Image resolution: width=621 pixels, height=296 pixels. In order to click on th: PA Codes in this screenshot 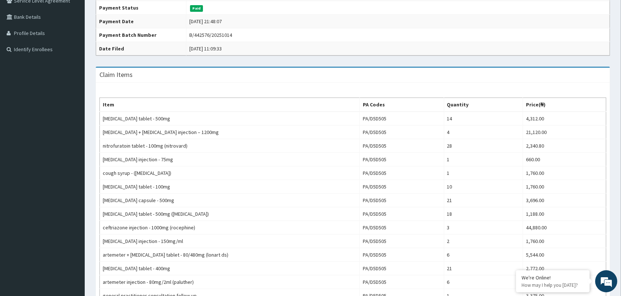, I will do `click(401, 105)`.